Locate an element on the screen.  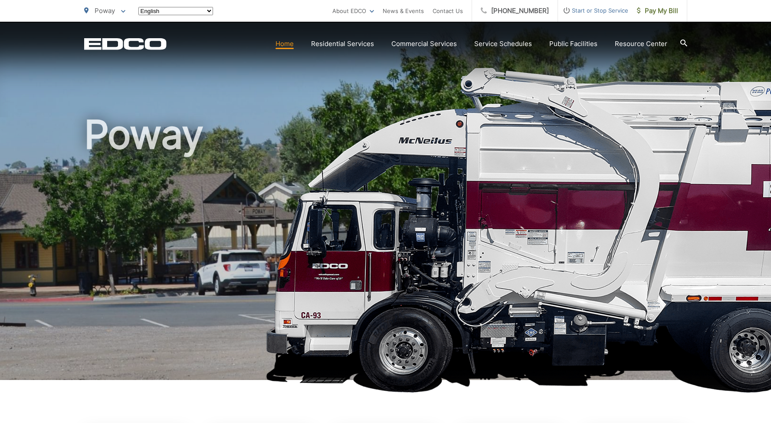
a: EDCD logo. Return to the homepage. is located at coordinates (125, 44).